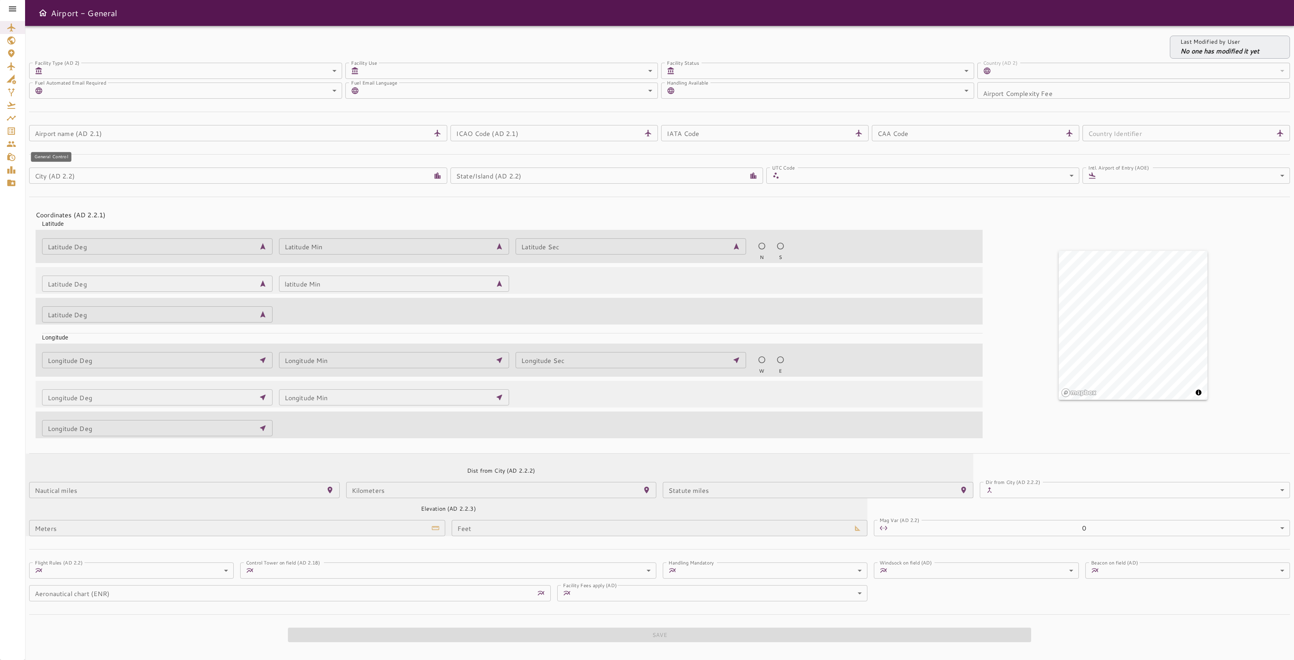 This screenshot has height=660, width=1294. I want to click on label: Facility Status, so click(683, 62).